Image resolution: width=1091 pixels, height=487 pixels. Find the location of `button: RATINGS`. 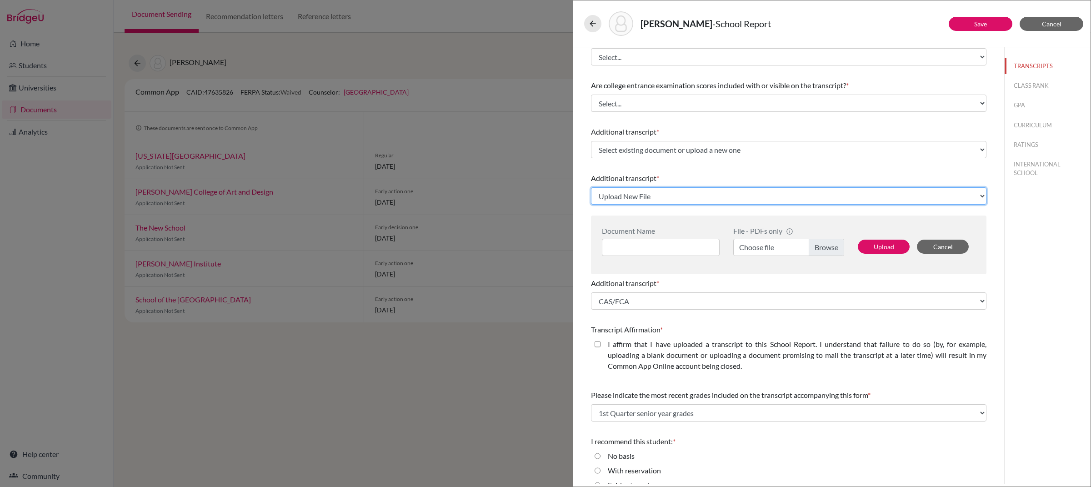

button: RATINGS is located at coordinates (1048, 145).